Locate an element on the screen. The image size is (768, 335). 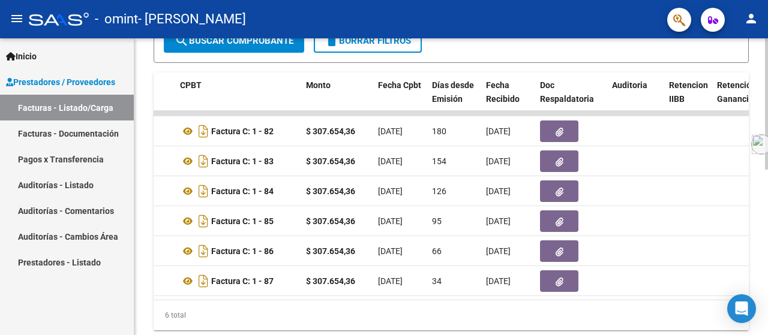
button: Buscar Comprobante is located at coordinates (234, 41).